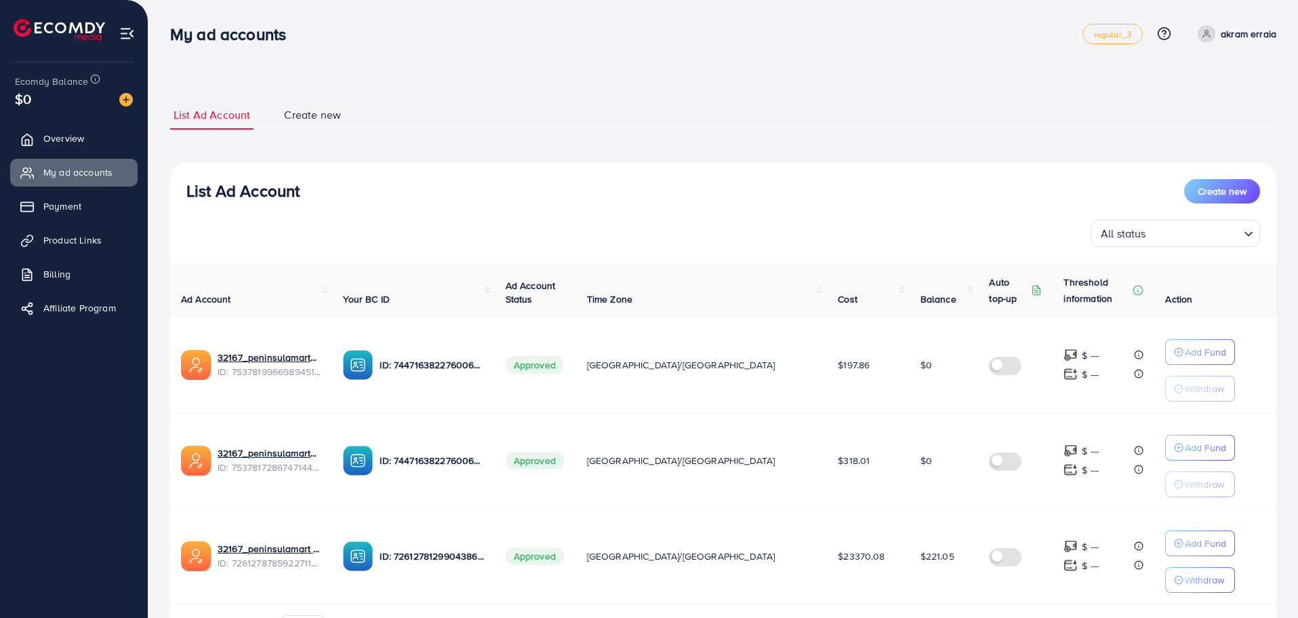  What do you see at coordinates (847, 299) in the screenshot?
I see `span: Cost` at bounding box center [847, 299].